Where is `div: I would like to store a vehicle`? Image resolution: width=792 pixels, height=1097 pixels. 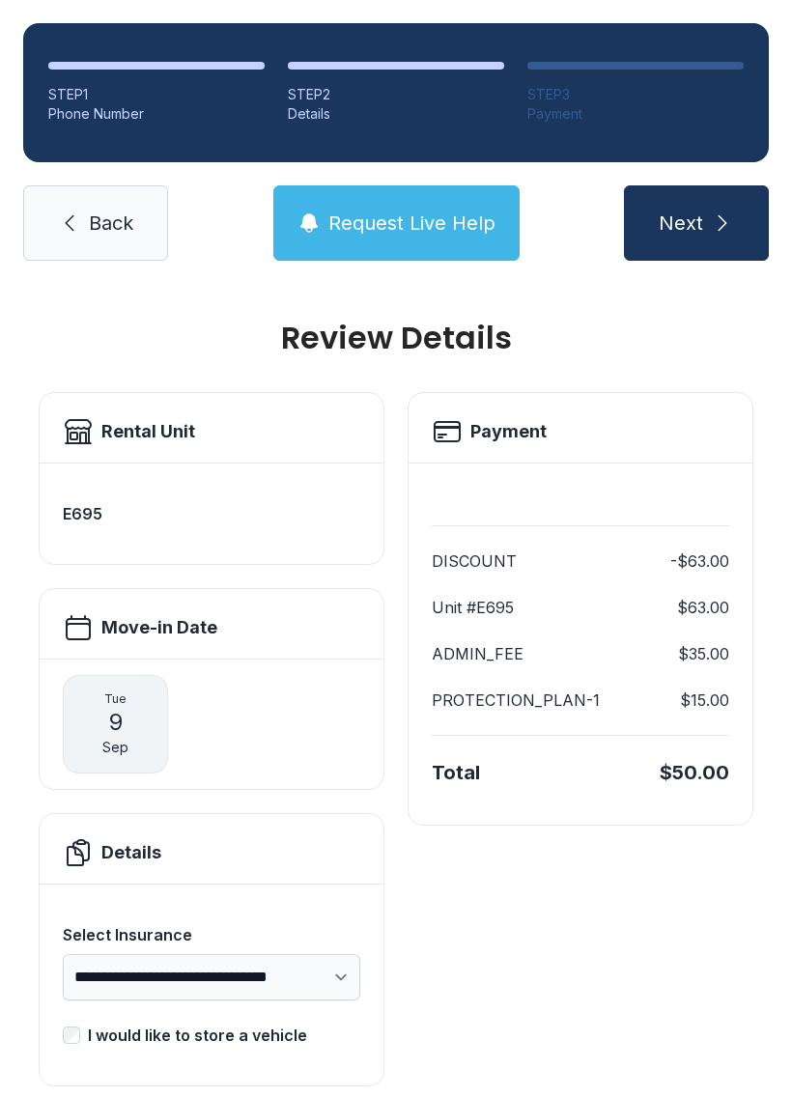 div: I would like to store a vehicle is located at coordinates (197, 1036).